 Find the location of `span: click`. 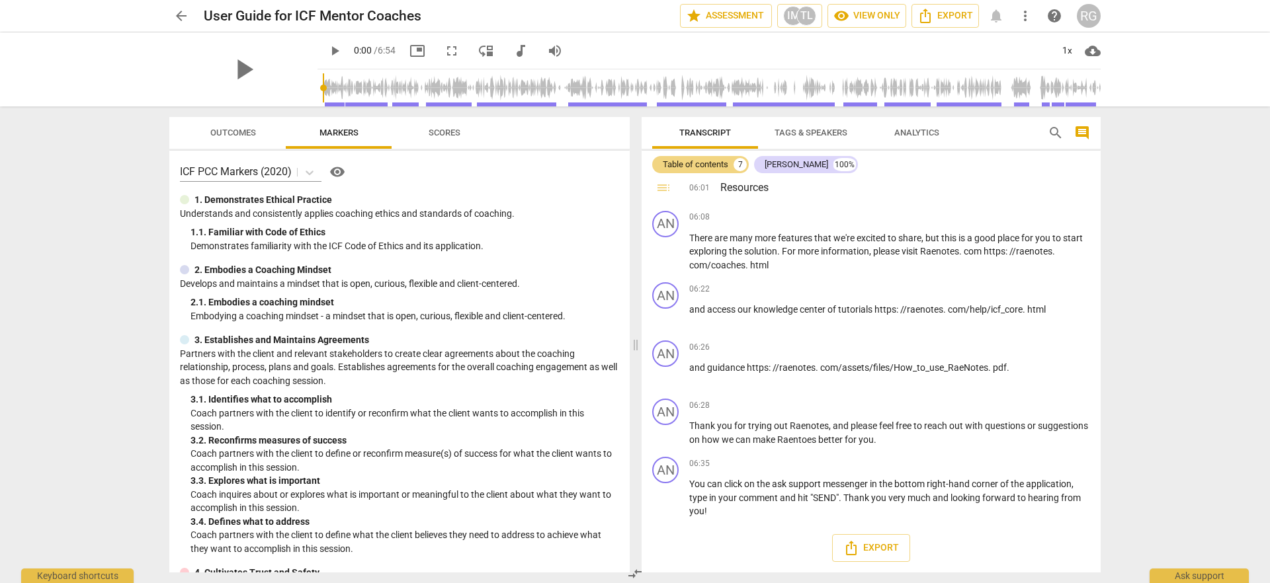

span: click is located at coordinates (734, 484).